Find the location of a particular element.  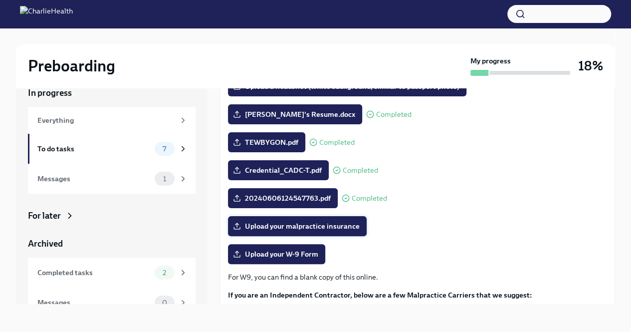

span: 2 is located at coordinates (164, 272).